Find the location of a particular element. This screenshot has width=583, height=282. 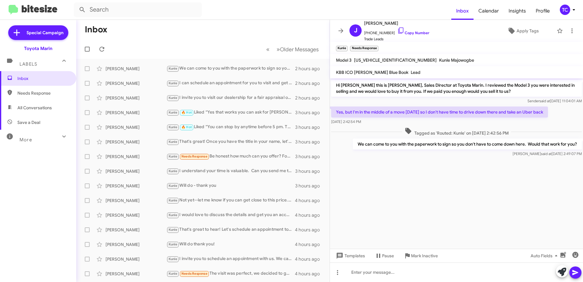

span: Model 3 is located at coordinates (344, 60).